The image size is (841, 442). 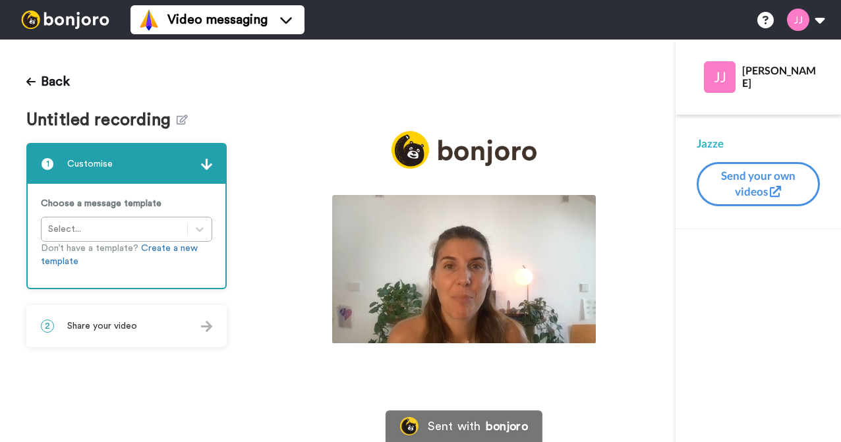 What do you see at coordinates (119, 255) in the screenshot?
I see `a: Create a new template` at bounding box center [119, 255].